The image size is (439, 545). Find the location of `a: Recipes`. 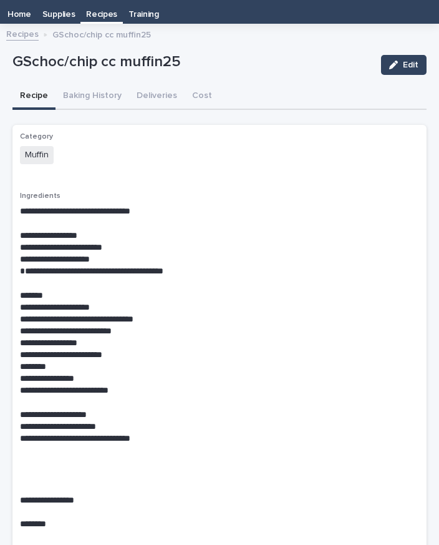

a: Recipes is located at coordinates (22, 33).